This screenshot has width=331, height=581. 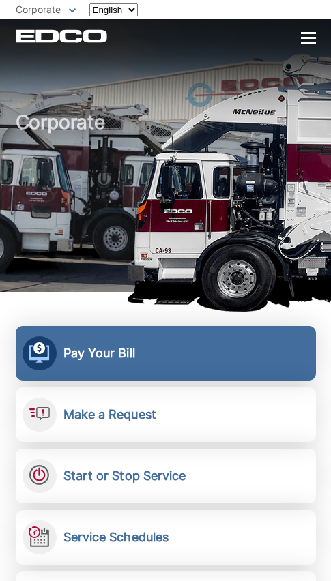 What do you see at coordinates (99, 353) in the screenshot?
I see `h2: Pay Your Bill` at bounding box center [99, 353].